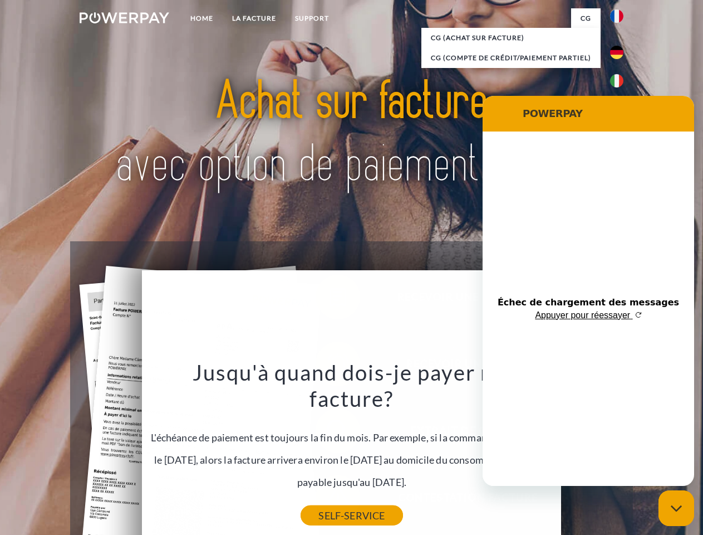  I want to click on h2: POWERPAY, so click(123, 18).